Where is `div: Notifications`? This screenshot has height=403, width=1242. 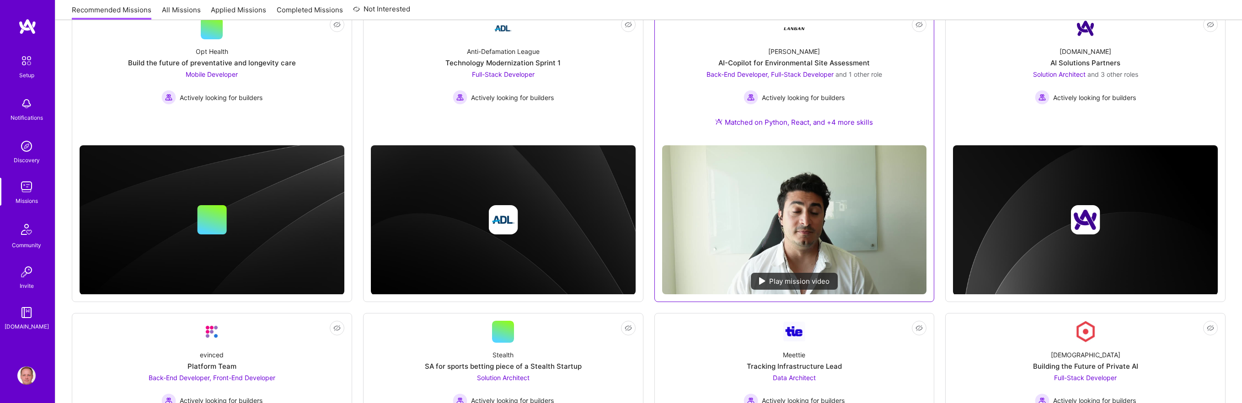 div: Notifications is located at coordinates (27, 118).